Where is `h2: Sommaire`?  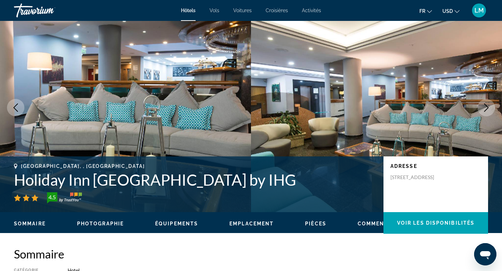 h2: Sommaire is located at coordinates (251, 254).